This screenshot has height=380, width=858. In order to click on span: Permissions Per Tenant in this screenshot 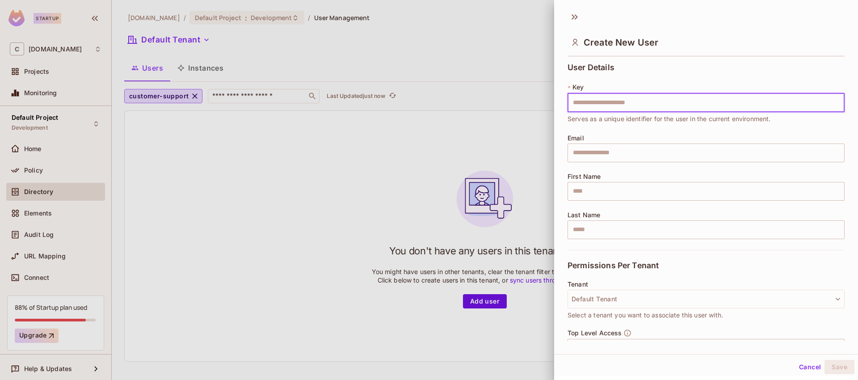, I will do `click(613, 265)`.